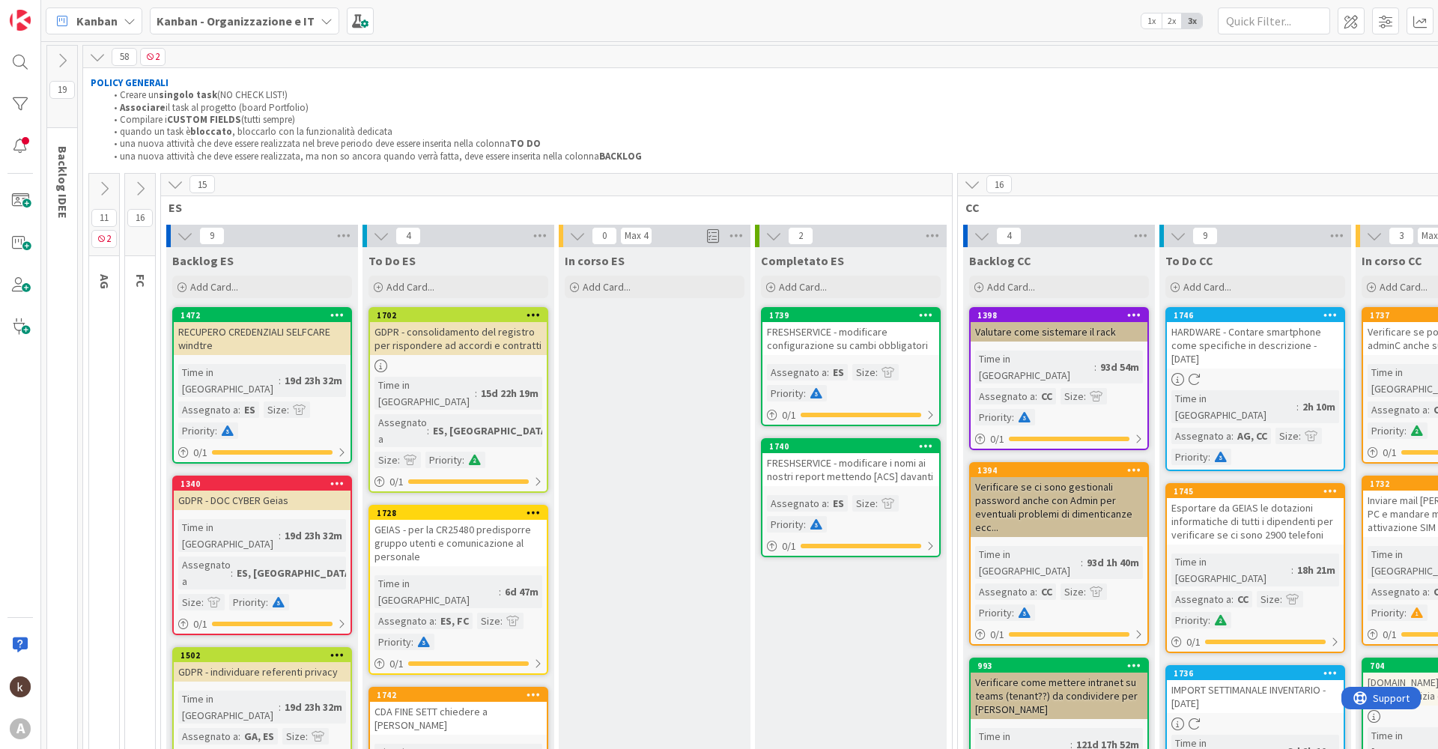  I want to click on span: 16, so click(999, 184).